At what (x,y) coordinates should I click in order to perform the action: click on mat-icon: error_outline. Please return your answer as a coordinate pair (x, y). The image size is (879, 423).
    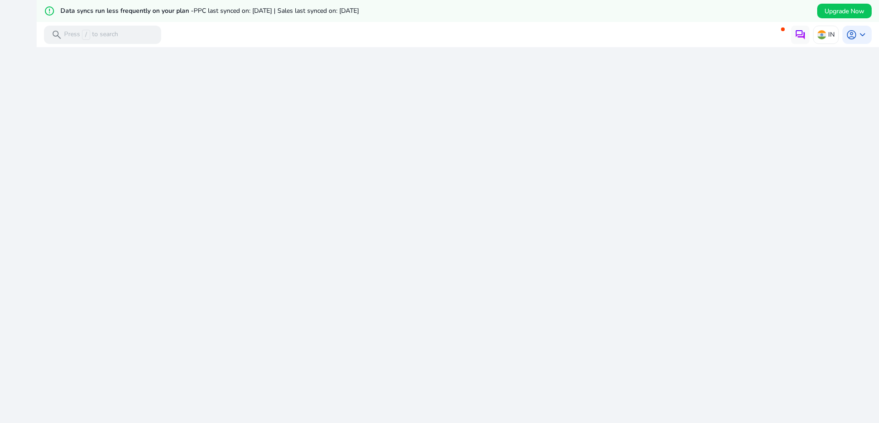
    Looking at the image, I should click on (49, 11).